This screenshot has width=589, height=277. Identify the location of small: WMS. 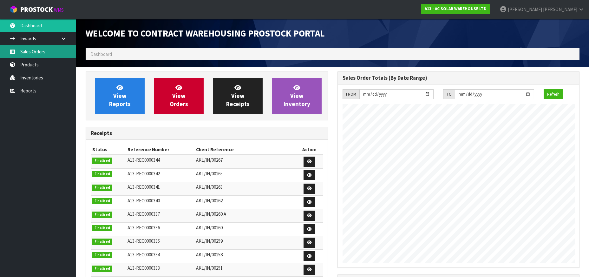
(59, 10).